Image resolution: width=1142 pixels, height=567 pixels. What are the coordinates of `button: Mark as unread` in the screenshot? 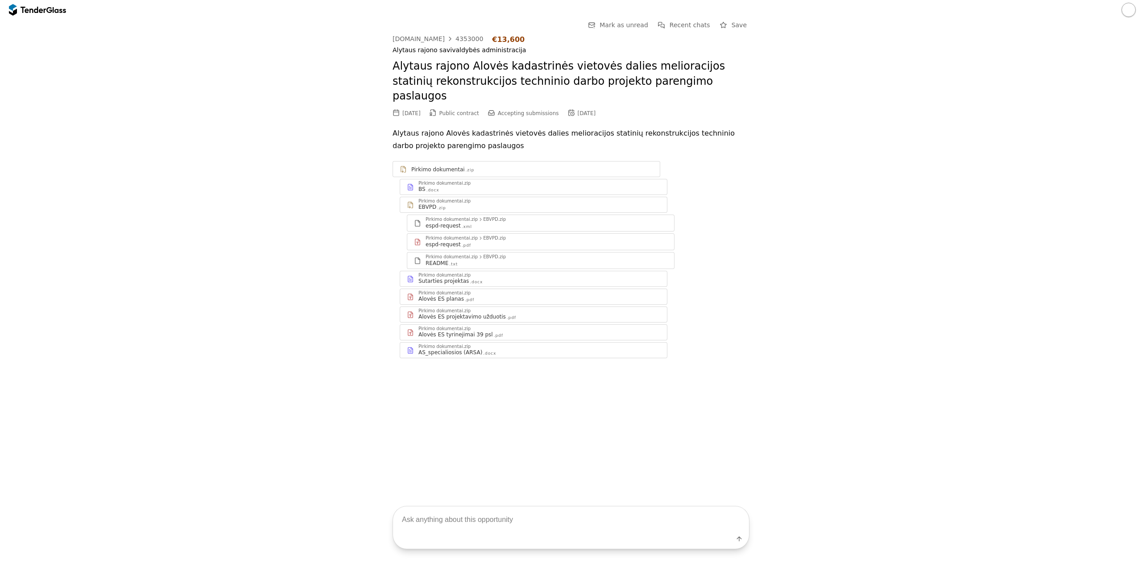 It's located at (618, 25).